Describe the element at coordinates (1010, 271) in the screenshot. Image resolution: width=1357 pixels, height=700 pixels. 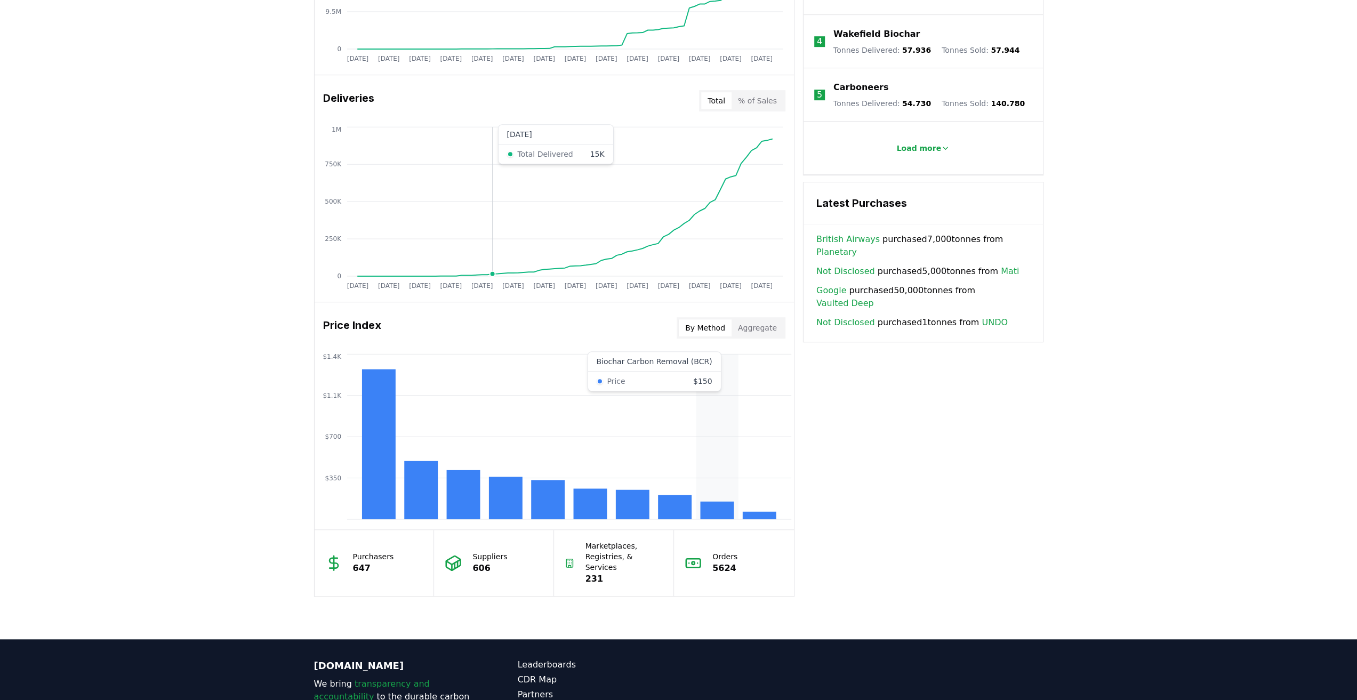
I see `a: Mati` at that location.